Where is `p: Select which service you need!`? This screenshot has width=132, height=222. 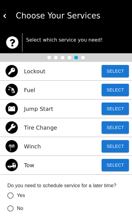
p: Select which service you need! is located at coordinates (76, 40).